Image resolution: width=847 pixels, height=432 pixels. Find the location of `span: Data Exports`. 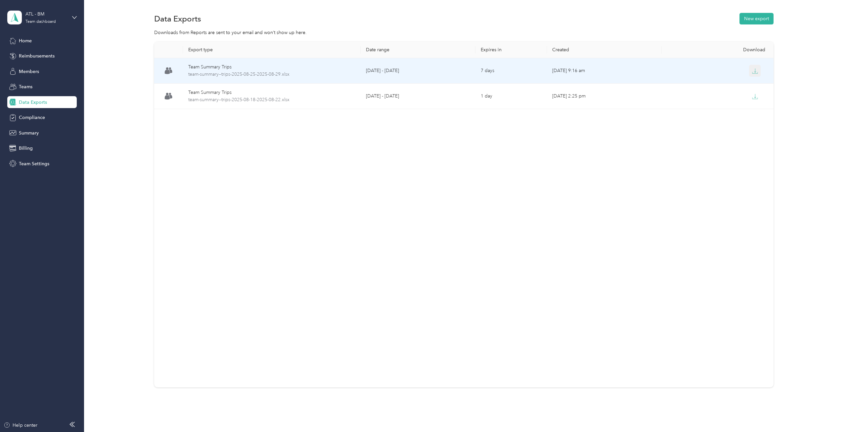

span: Data Exports is located at coordinates (33, 102).